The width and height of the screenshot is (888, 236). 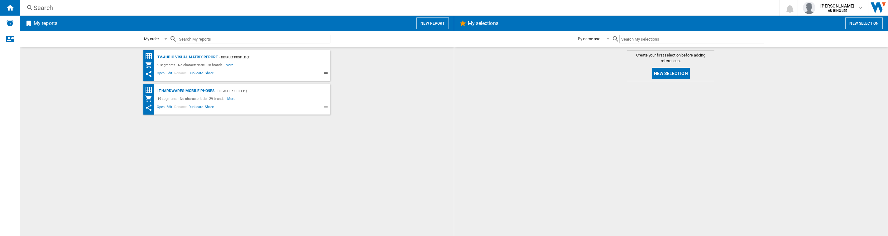 I want to click on input: Search My reports, so click(x=254, y=39).